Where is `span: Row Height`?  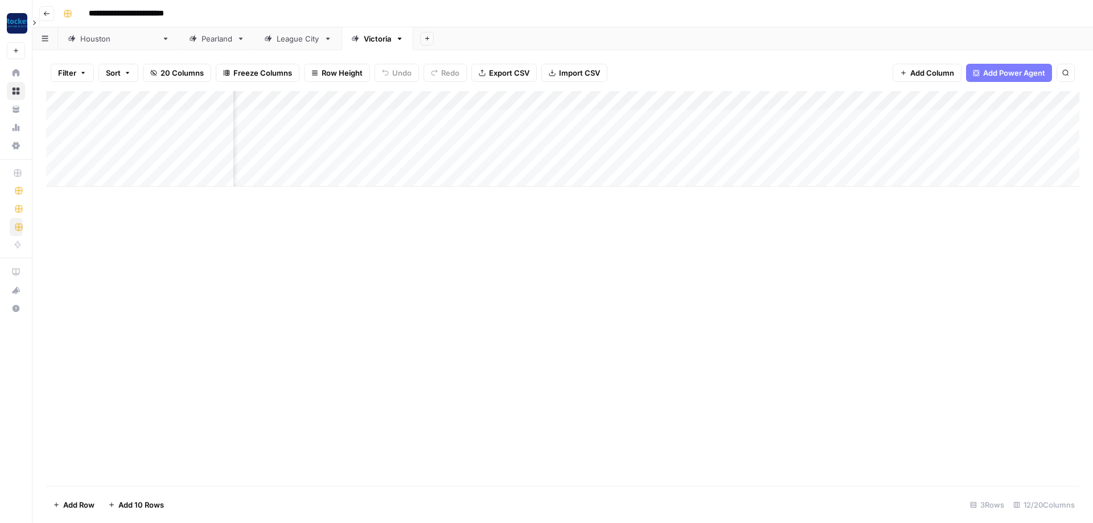 span: Row Height is located at coordinates (342, 73).